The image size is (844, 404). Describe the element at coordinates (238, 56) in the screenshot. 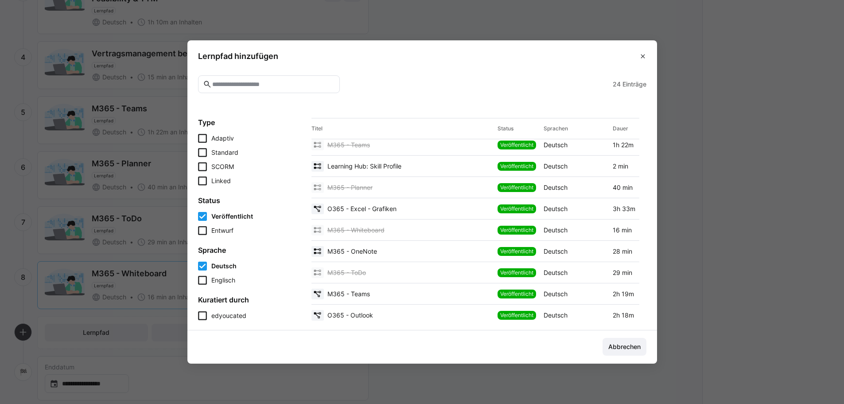

I see `h3: Lernpfad hinzufügen` at that location.